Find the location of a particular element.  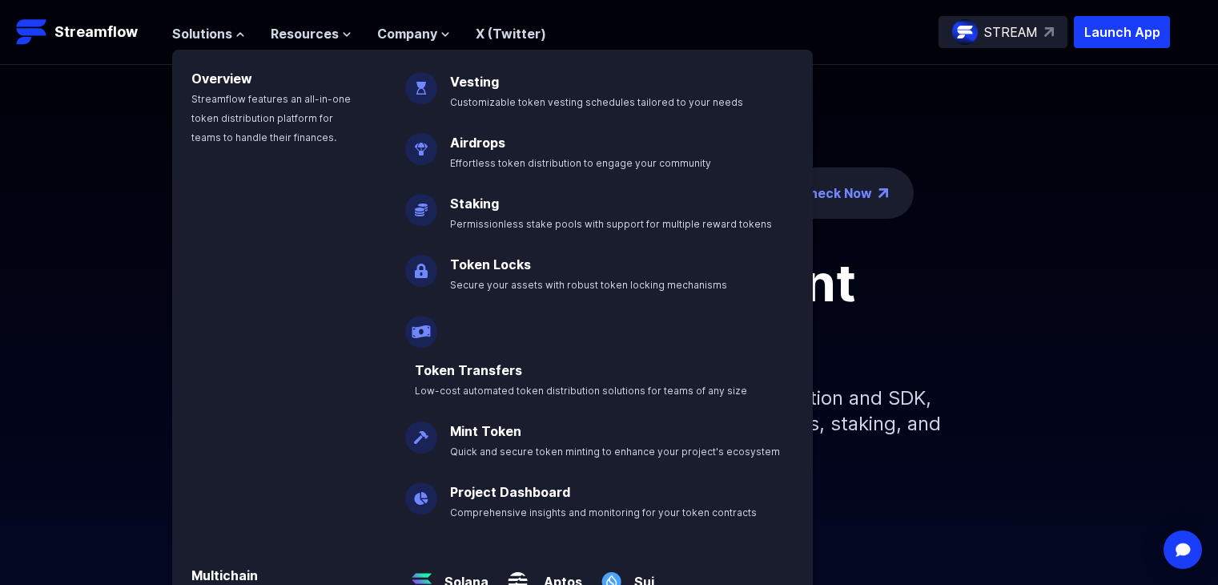

img: Project Dashboard is located at coordinates (421, 492).